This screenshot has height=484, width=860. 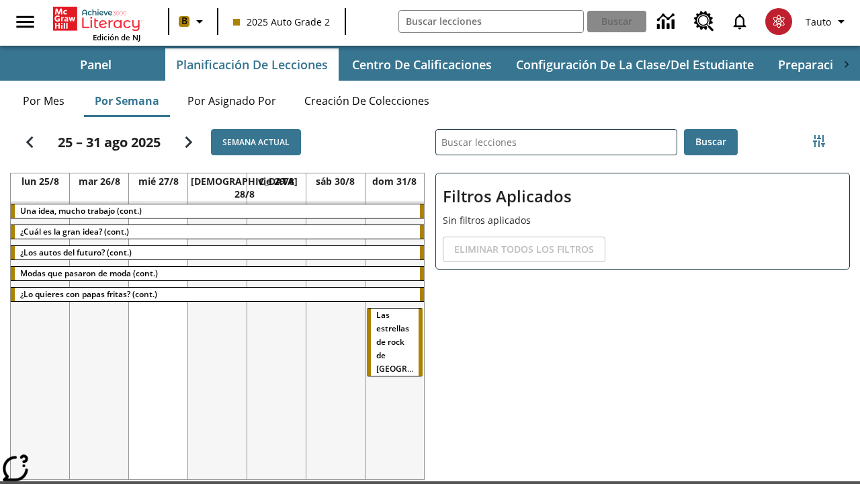 What do you see at coordinates (217, 253) in the screenshot?
I see `div: ¿Los autos del futuro? (cont.)` at bounding box center [217, 253].